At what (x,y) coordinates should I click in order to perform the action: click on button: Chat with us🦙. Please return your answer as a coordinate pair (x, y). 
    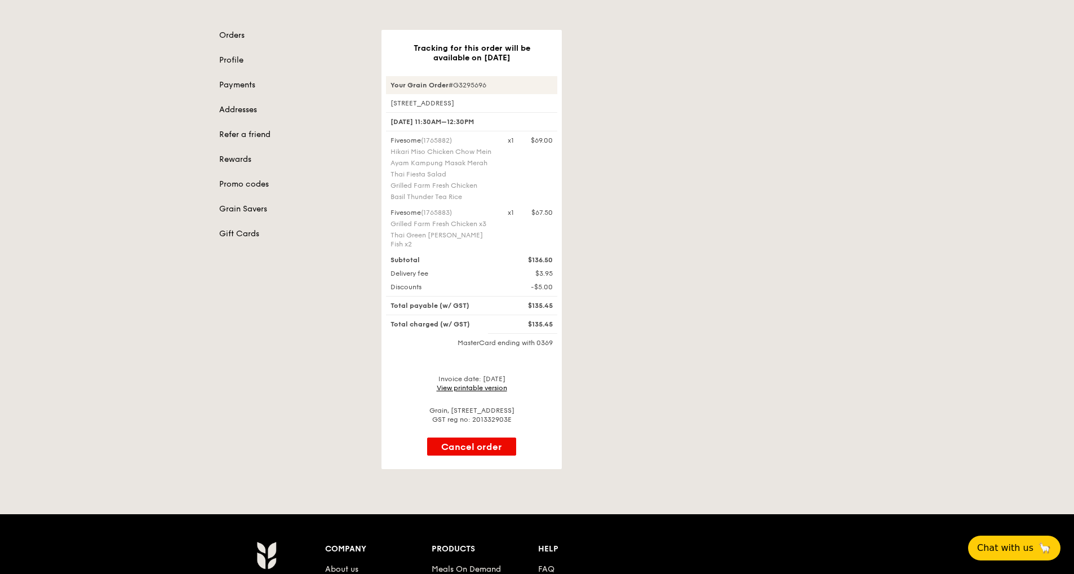
    Looking at the image, I should click on (1014, 548).